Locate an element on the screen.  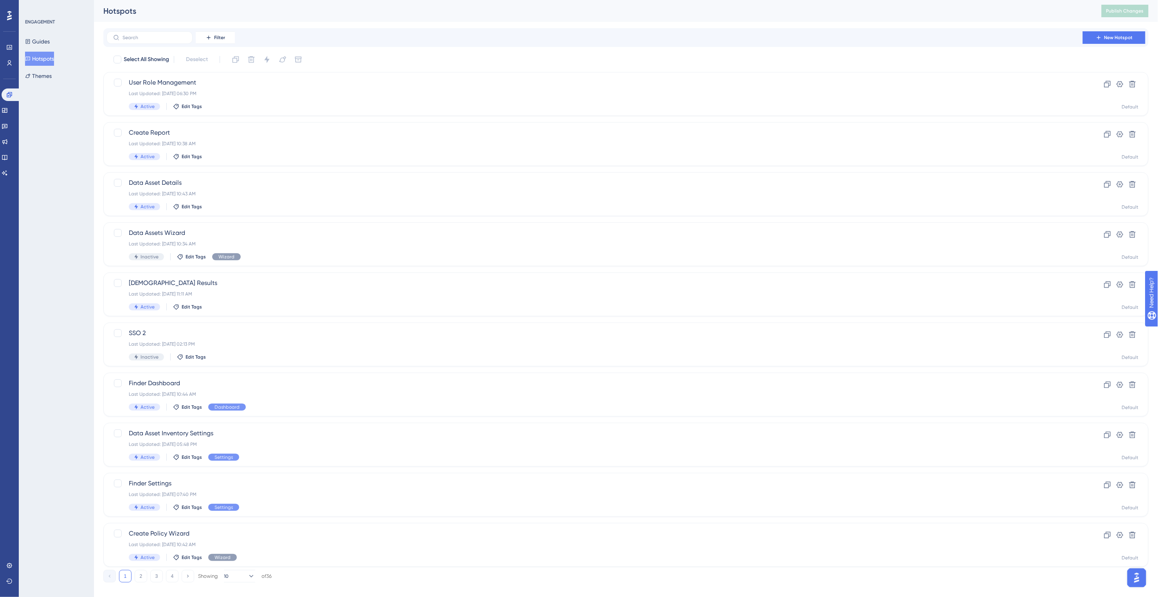
span: New Hotspot is located at coordinates (1119, 38).